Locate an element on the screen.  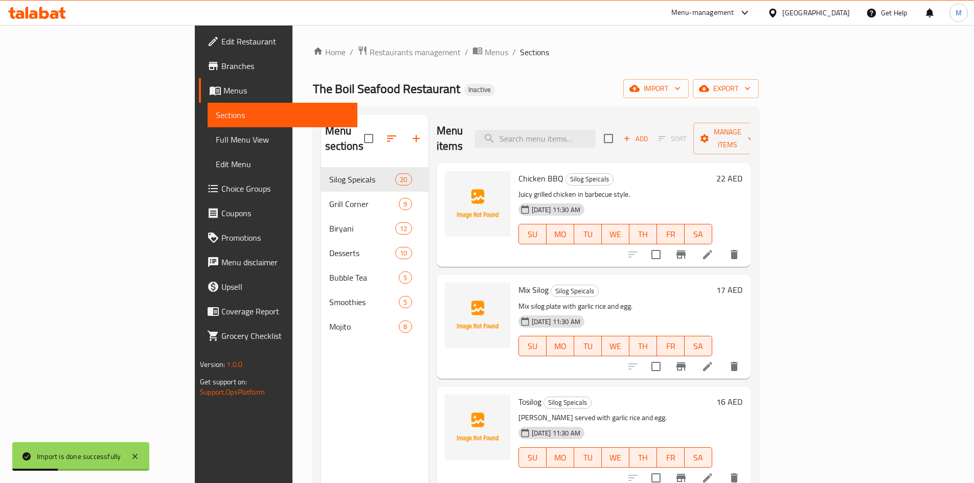
div: Mojito is located at coordinates (364, 327).